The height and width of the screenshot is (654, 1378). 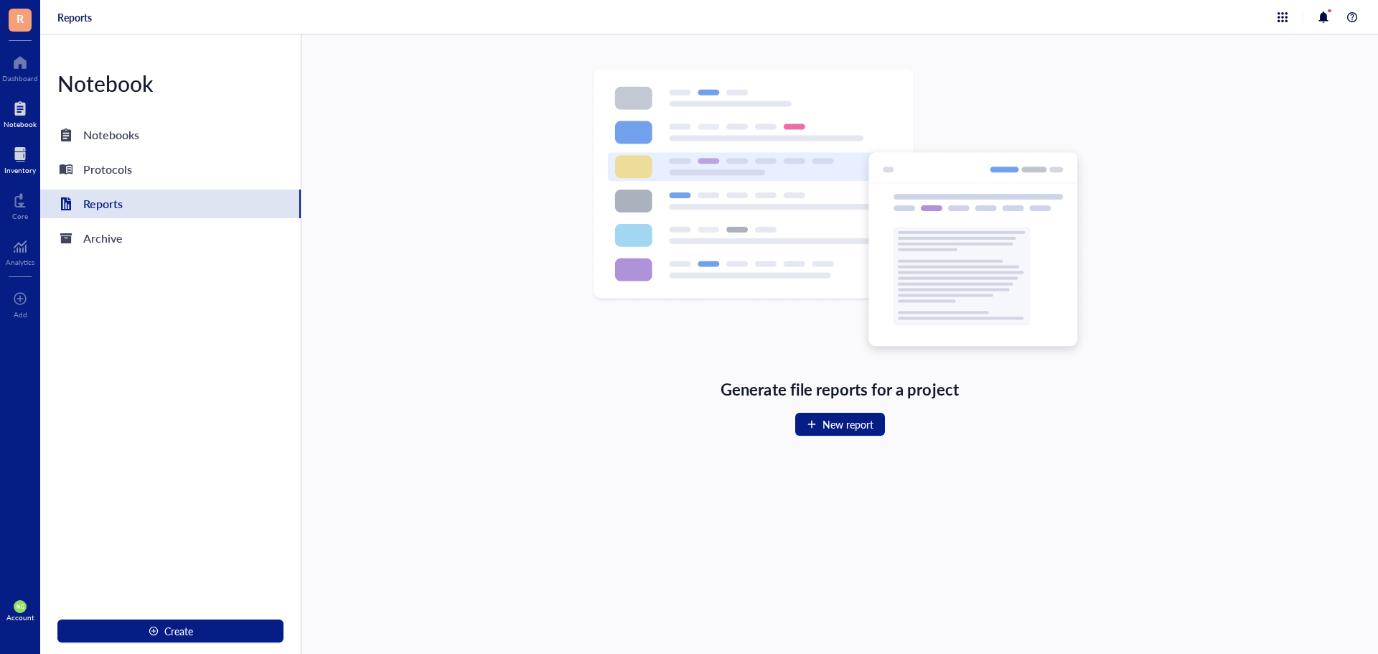 I want to click on div: Analytics, so click(x=20, y=262).